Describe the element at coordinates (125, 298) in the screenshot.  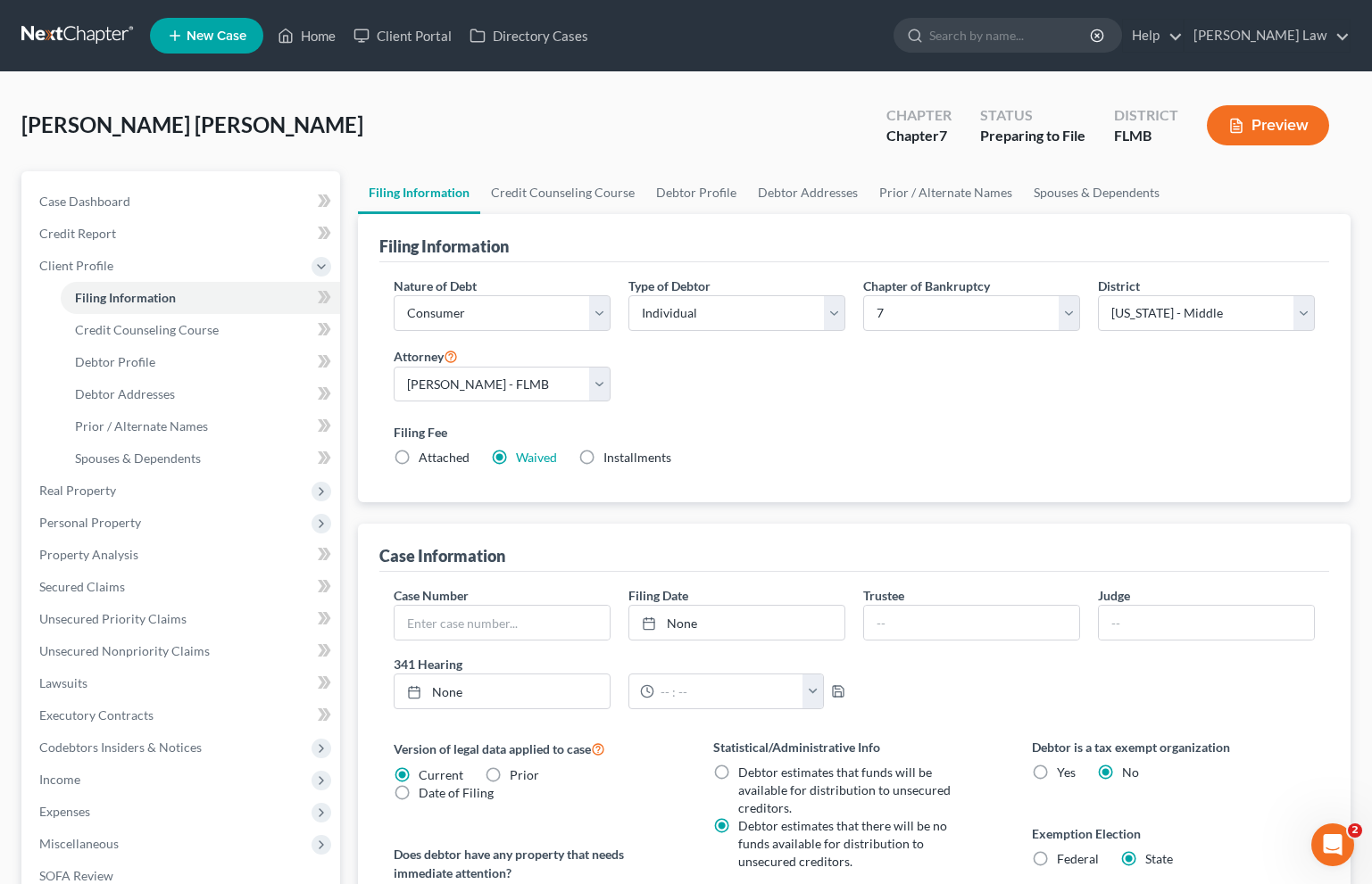
I see `span: Filing Information` at that location.